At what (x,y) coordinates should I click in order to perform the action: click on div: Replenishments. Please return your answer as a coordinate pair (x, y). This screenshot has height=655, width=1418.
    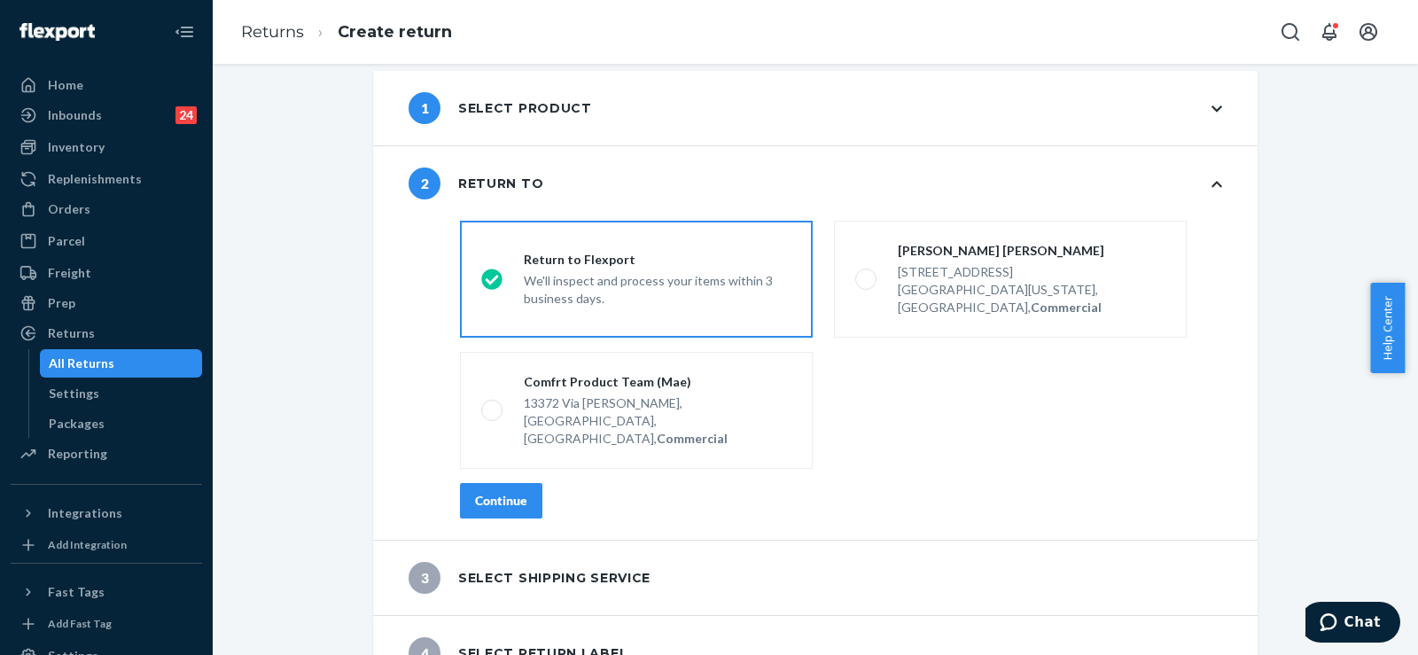
    Looking at the image, I should click on (95, 179).